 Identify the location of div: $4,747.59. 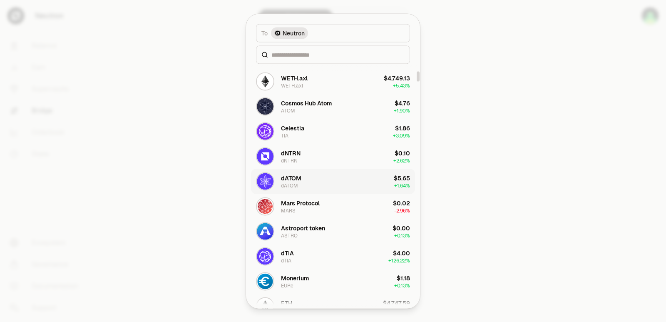
(396, 302).